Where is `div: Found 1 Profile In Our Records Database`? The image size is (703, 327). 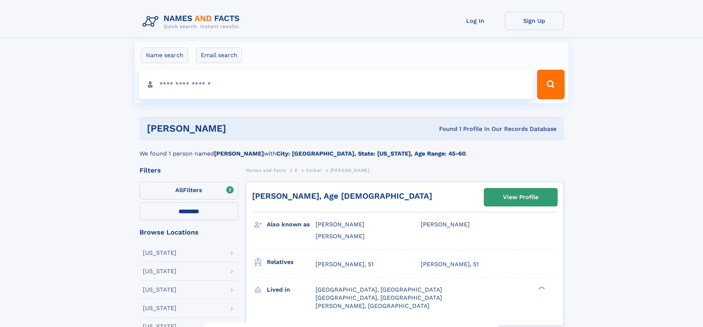 div: Found 1 Profile In Our Records Database is located at coordinates (444, 129).